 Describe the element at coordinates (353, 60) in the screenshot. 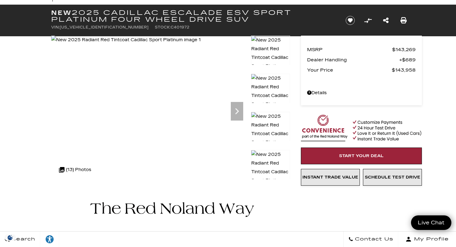

I see `span: Dealer Handling` at that location.